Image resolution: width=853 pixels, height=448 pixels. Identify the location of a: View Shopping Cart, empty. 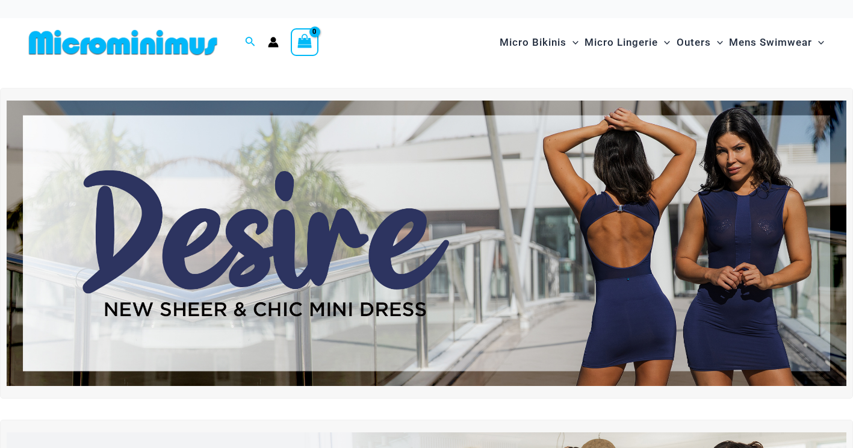
(305, 42).